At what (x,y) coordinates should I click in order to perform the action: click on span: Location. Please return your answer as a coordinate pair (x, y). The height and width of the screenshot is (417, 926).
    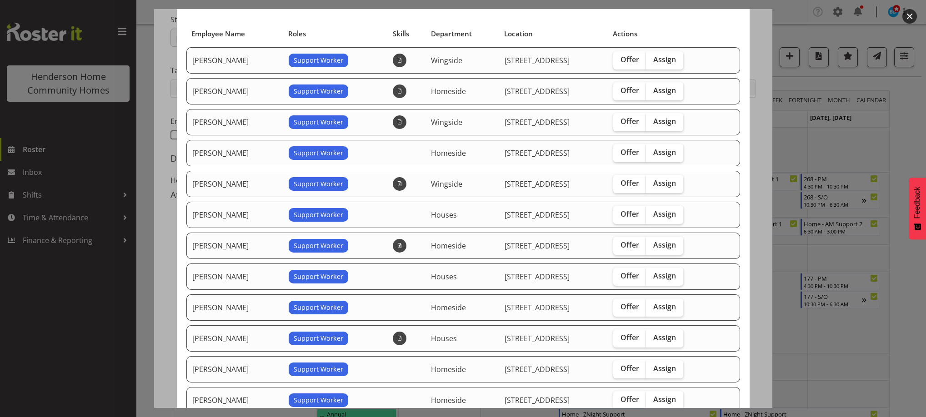
    Looking at the image, I should click on (518, 34).